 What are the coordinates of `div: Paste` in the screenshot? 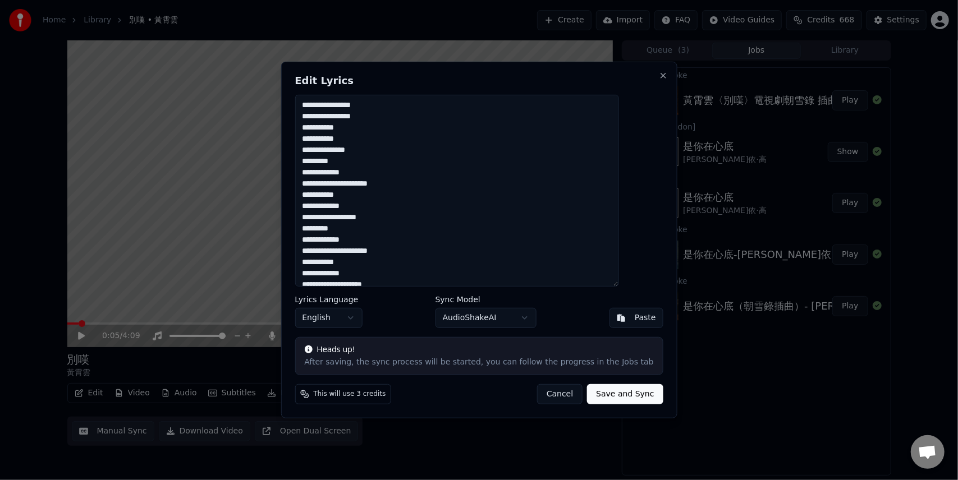 It's located at (645, 318).